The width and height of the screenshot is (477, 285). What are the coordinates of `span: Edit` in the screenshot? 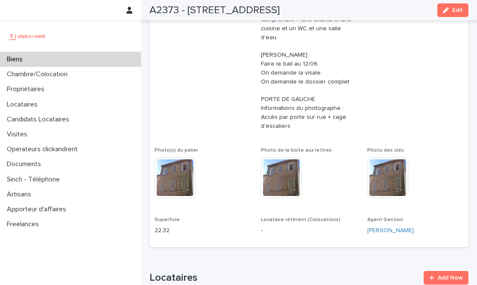 It's located at (457, 10).